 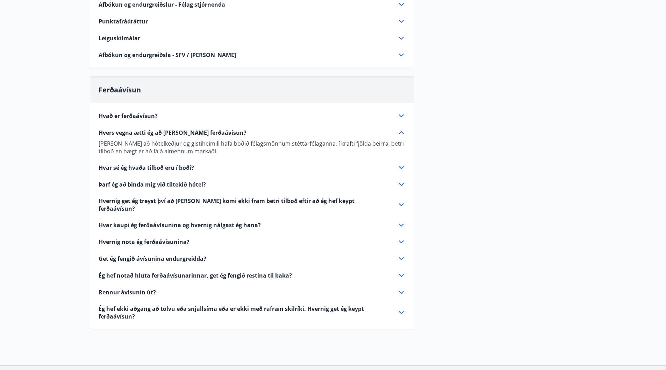 What do you see at coordinates (144, 242) in the screenshot?
I see `span: Hvernig nota ég ferðaávísunina?` at bounding box center [144, 242].